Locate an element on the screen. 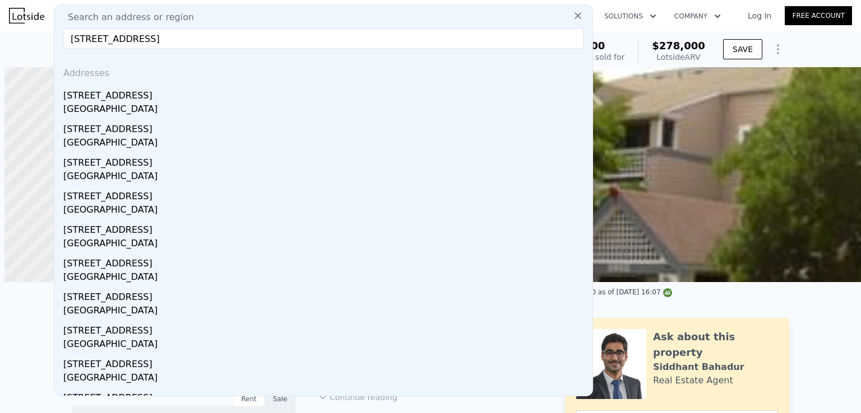  a: Log In is located at coordinates (759, 16).